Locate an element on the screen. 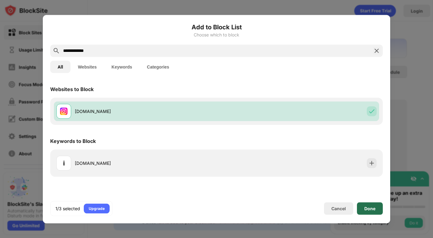 The width and height of the screenshot is (433, 238). div: Upgrade is located at coordinates (97, 208).